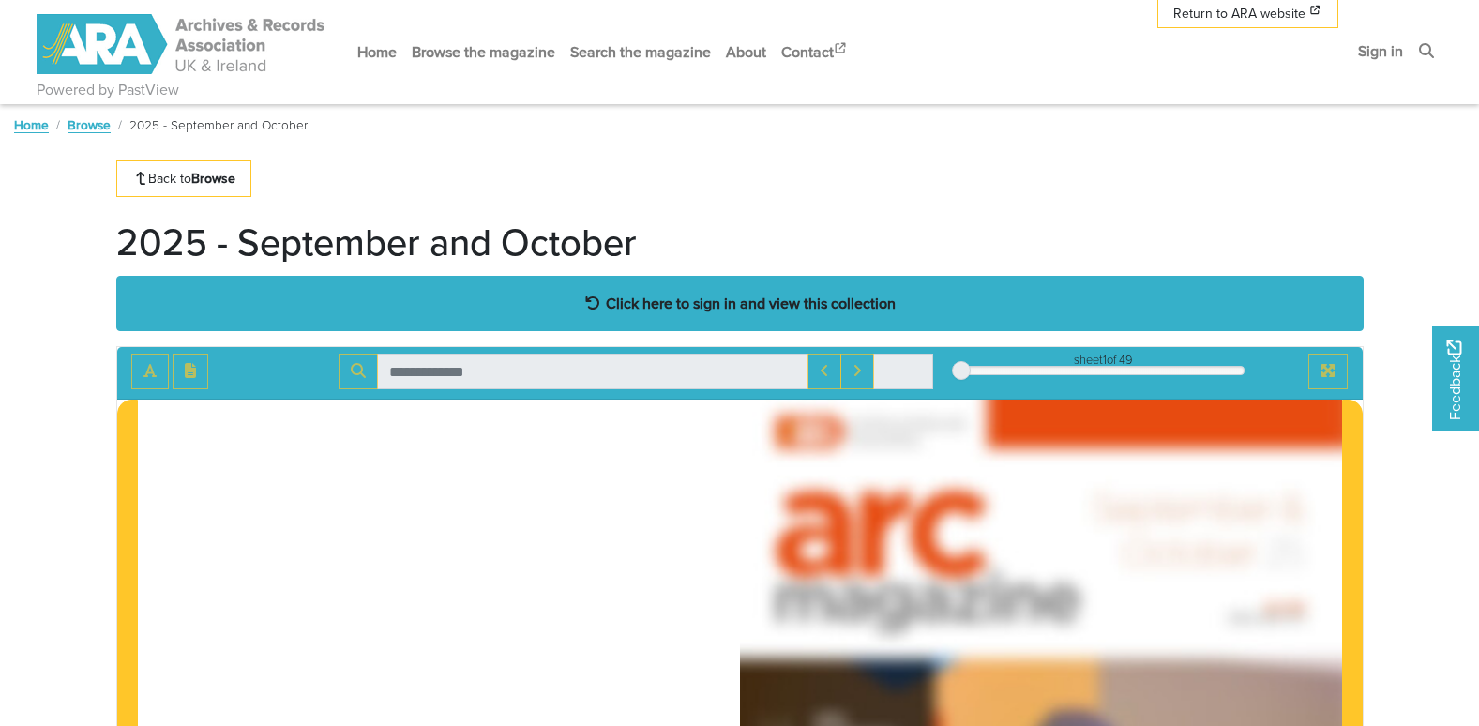 Image resolution: width=1479 pixels, height=726 pixels. What do you see at coordinates (1239, 13) in the screenshot?
I see `span: Return to ARA website` at bounding box center [1239, 13].